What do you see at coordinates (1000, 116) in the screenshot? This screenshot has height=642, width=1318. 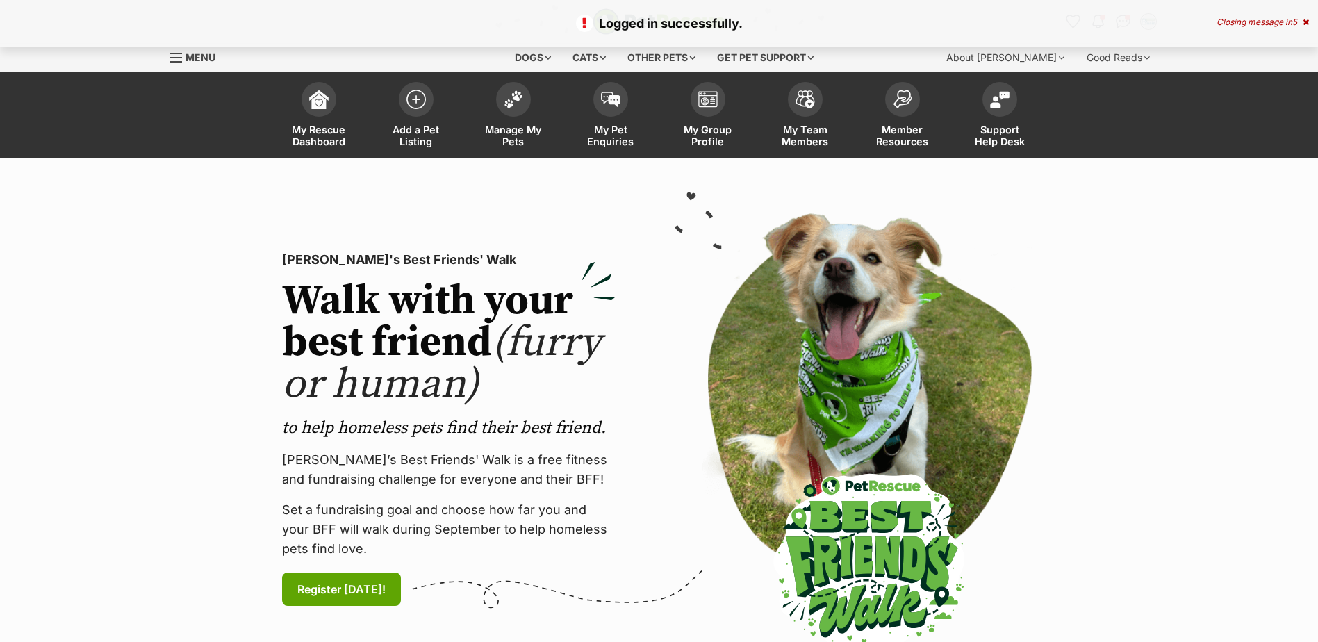 I see `a: Support Help Desk` at bounding box center [1000, 116].